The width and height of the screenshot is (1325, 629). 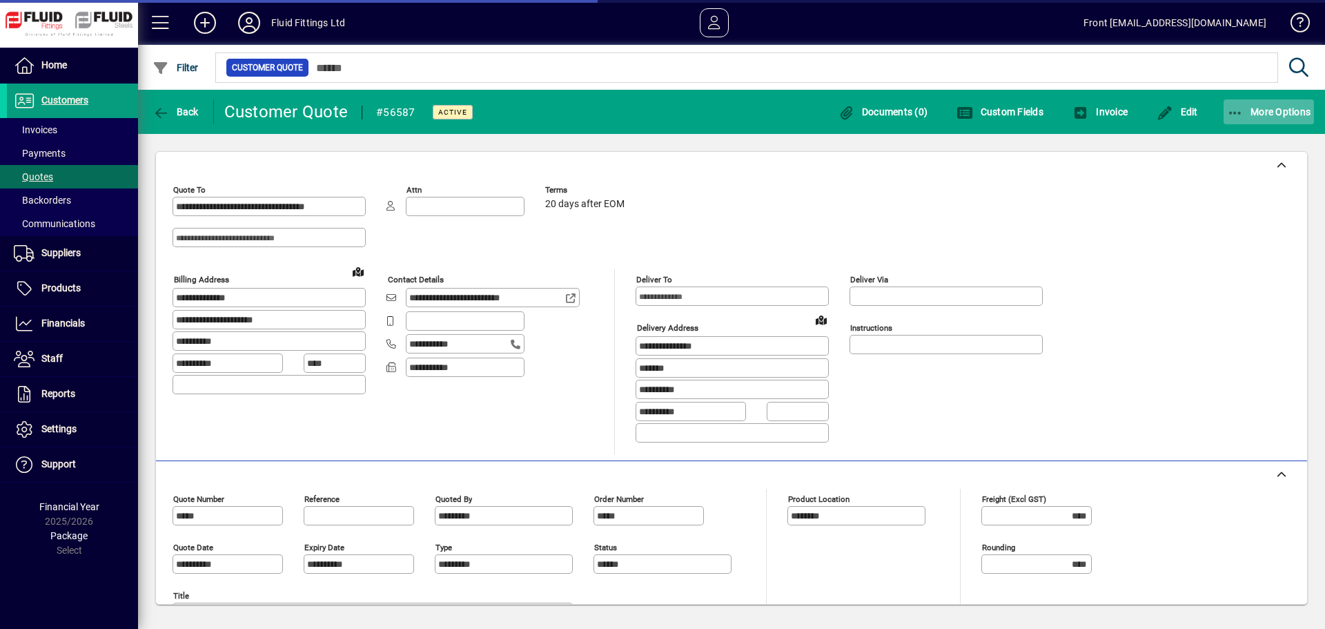 What do you see at coordinates (587, 190) in the screenshot?
I see `span: Terms` at bounding box center [587, 190].